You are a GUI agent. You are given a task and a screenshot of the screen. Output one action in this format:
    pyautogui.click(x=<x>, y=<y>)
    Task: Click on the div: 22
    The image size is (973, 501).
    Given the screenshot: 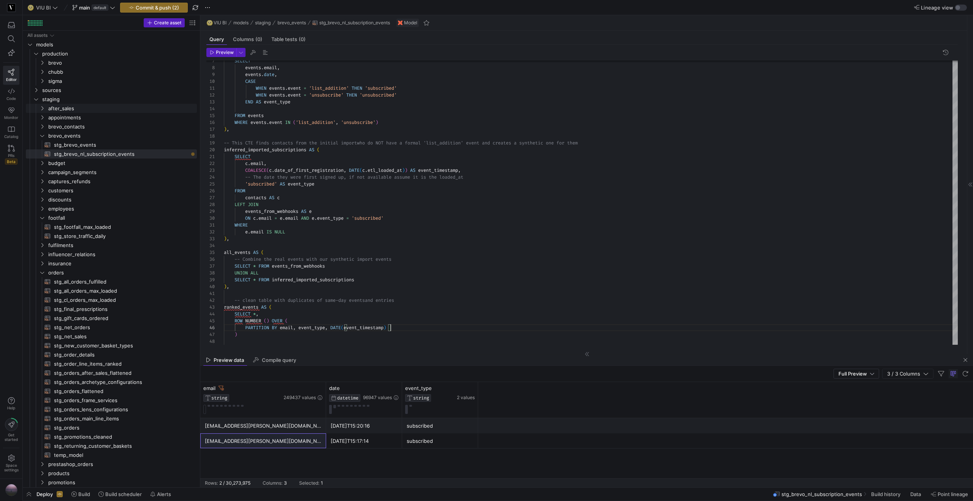 What is the action you would take?
    pyautogui.click(x=211, y=163)
    